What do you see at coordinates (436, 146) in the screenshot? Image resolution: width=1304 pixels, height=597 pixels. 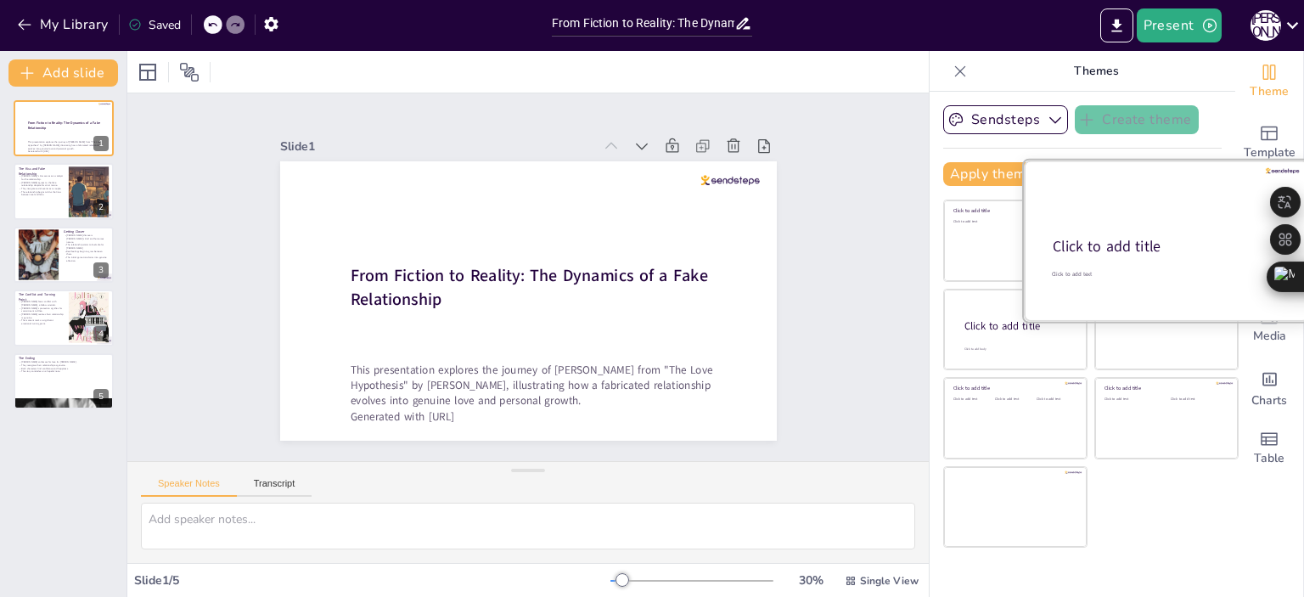 I see `div: Slide 1` at bounding box center [436, 146].